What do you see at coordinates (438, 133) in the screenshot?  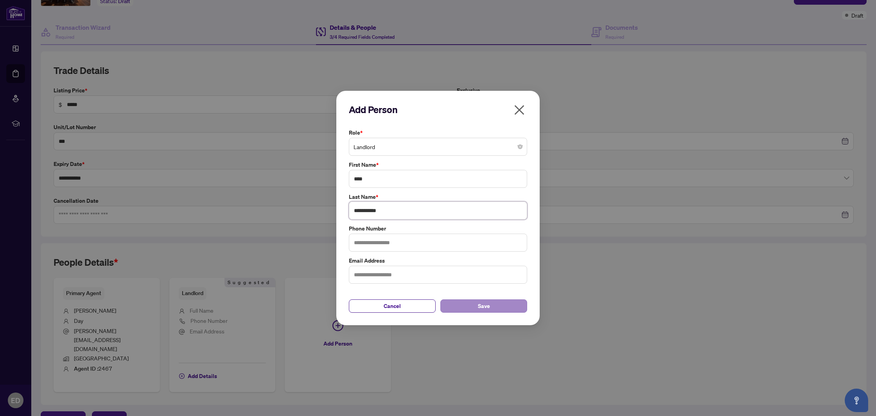 I see `label: Role` at bounding box center [438, 133].